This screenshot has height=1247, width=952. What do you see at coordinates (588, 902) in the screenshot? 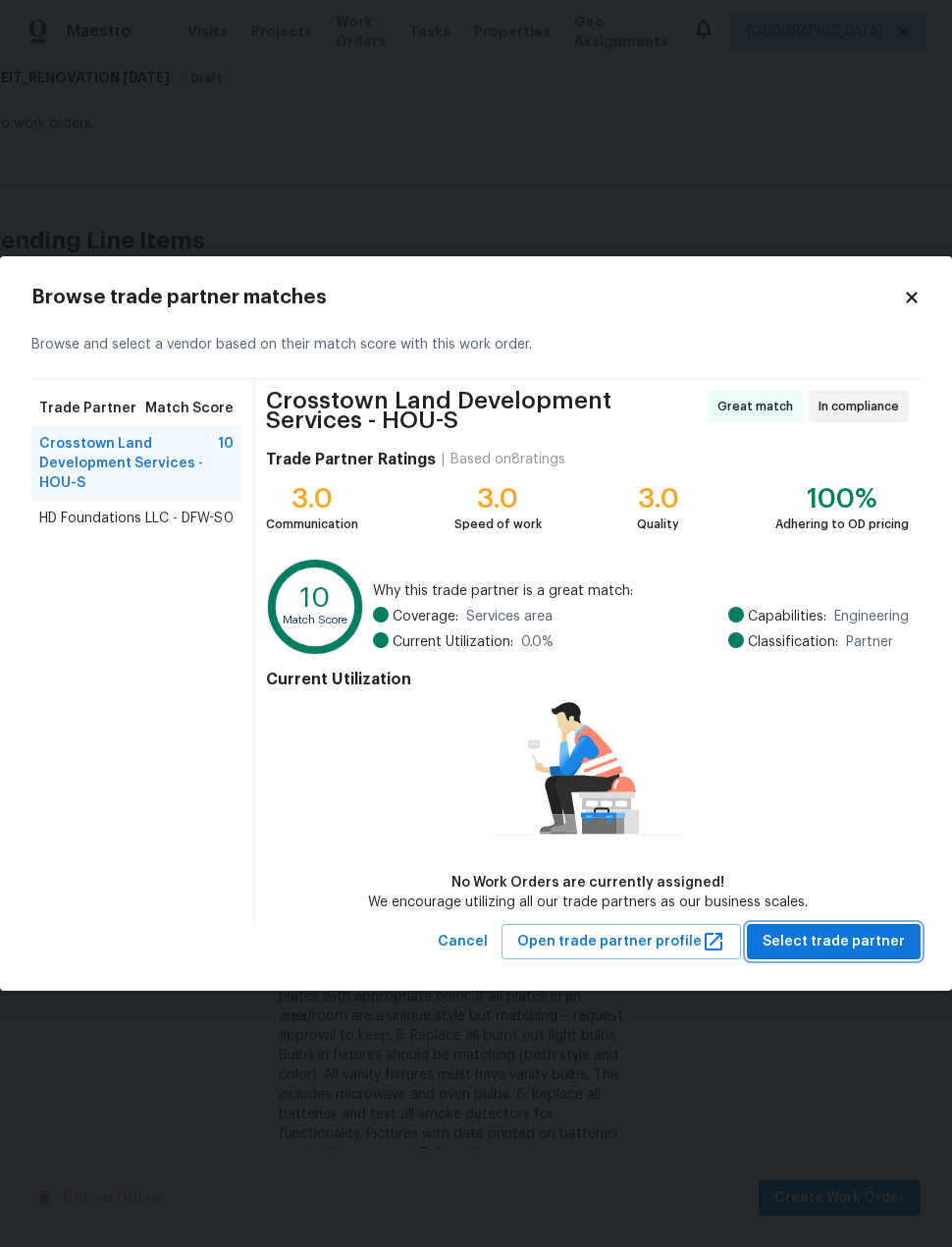
I see `div: We encourage utilizing all our trade partners as our business scales.` at bounding box center [588, 902].